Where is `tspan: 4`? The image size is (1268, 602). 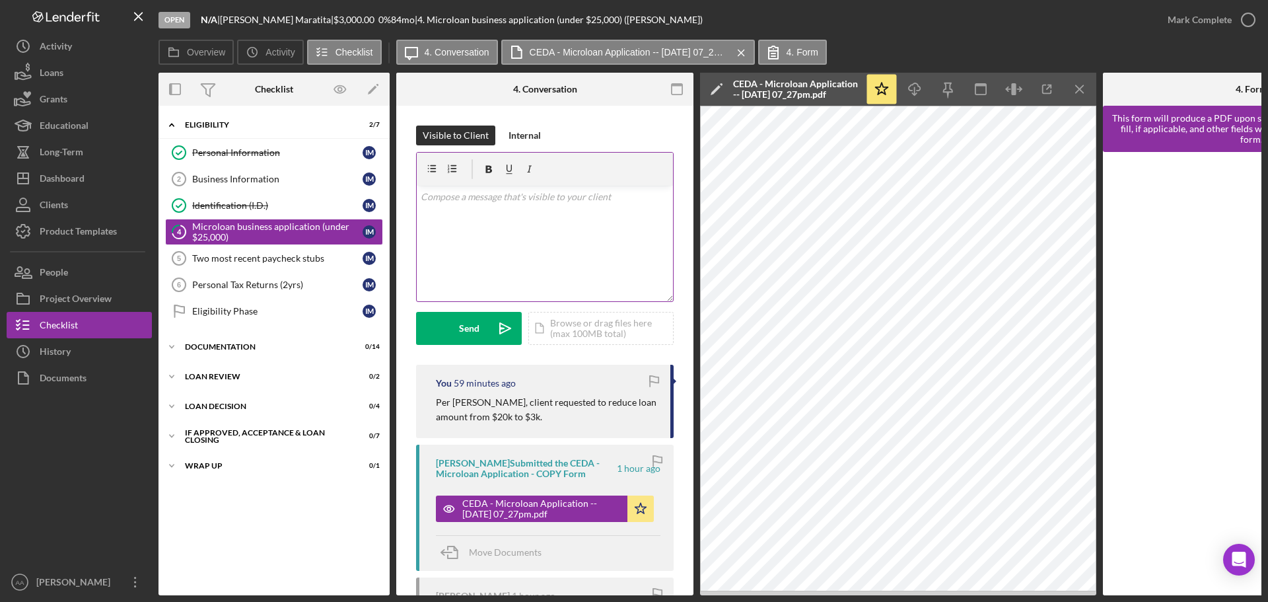
tspan: 4 is located at coordinates (179, 231).